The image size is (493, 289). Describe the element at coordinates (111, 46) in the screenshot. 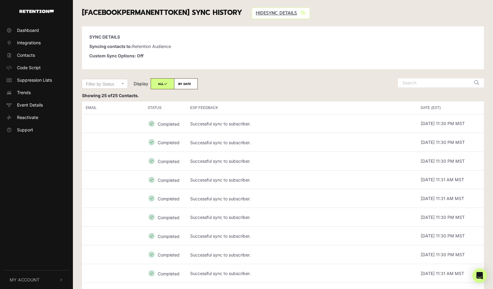

I see `strong: Syncing contacts to:` at that location.